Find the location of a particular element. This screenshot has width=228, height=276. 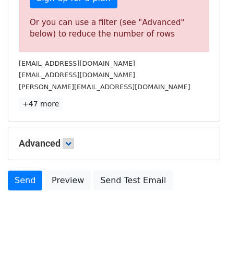

a: Preview is located at coordinates (68, 181).